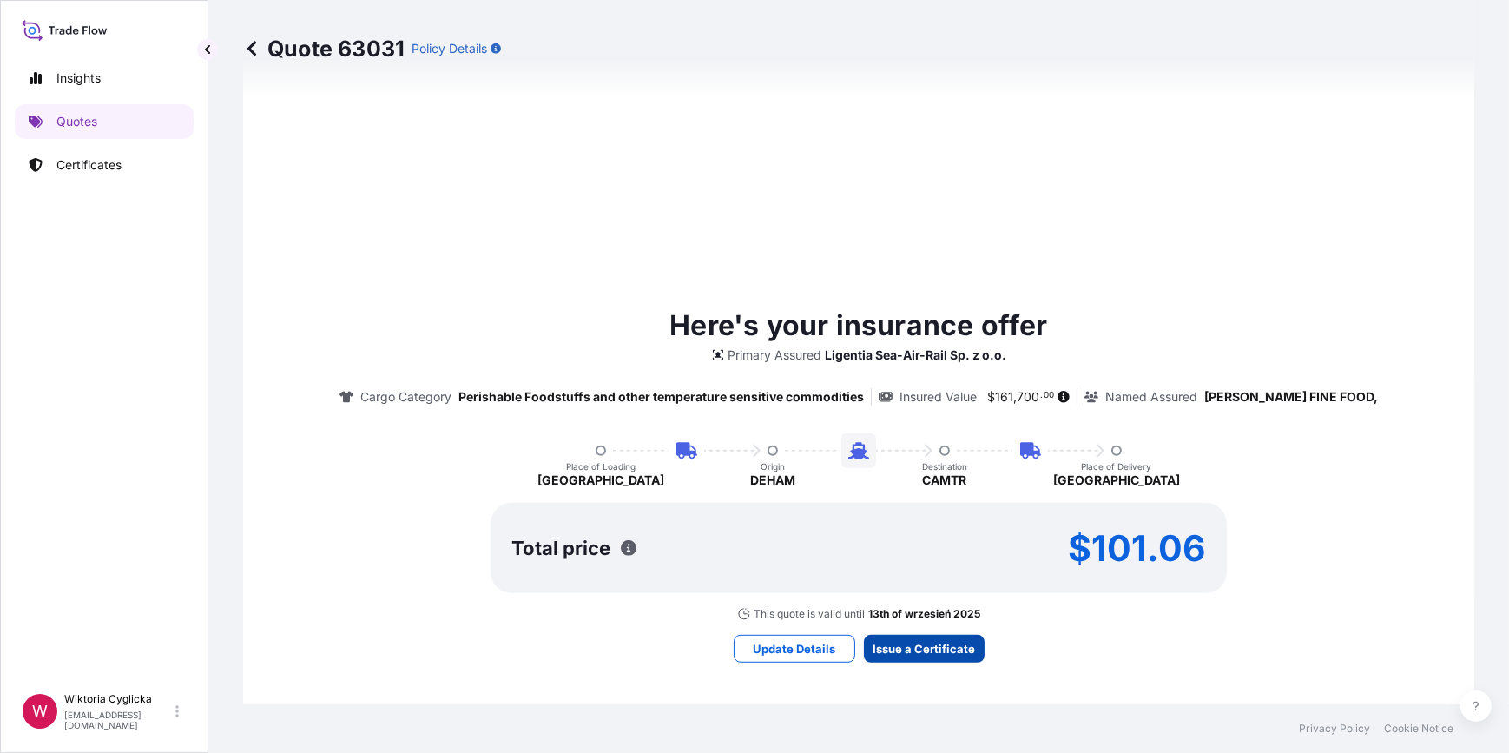  What do you see at coordinates (561, 548) in the screenshot?
I see `p: Total price` at bounding box center [561, 548].